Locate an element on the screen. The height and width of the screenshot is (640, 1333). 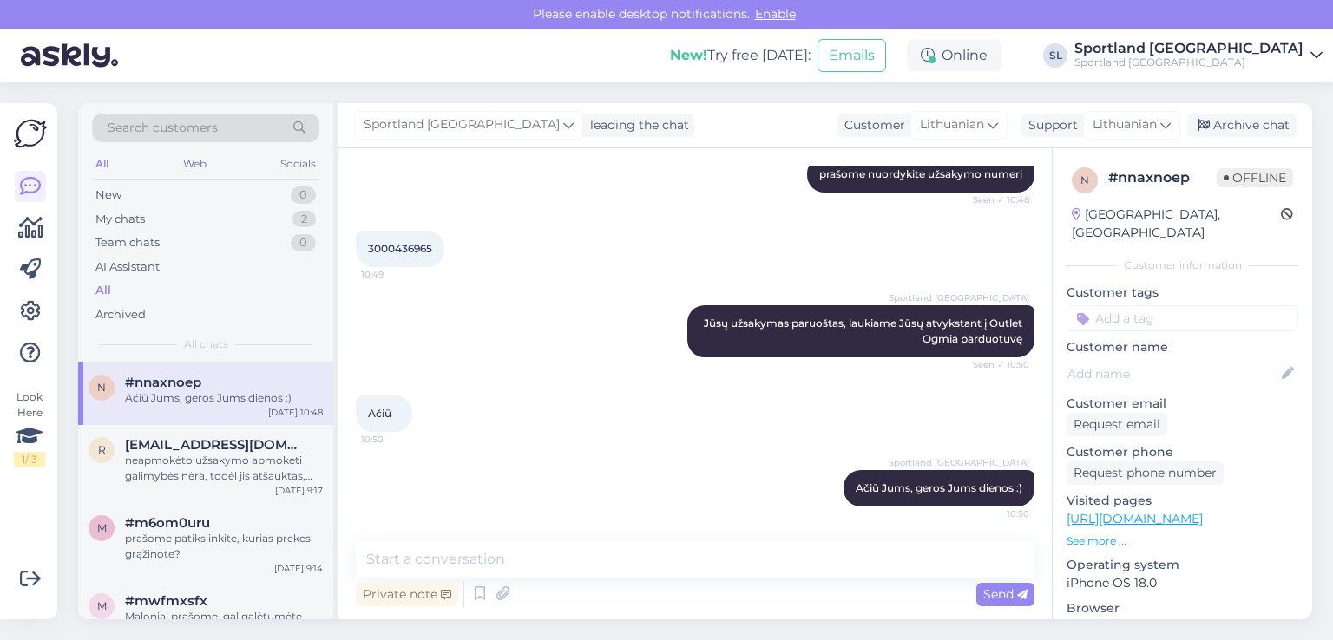
span: Send is located at coordinates (1005, 594).